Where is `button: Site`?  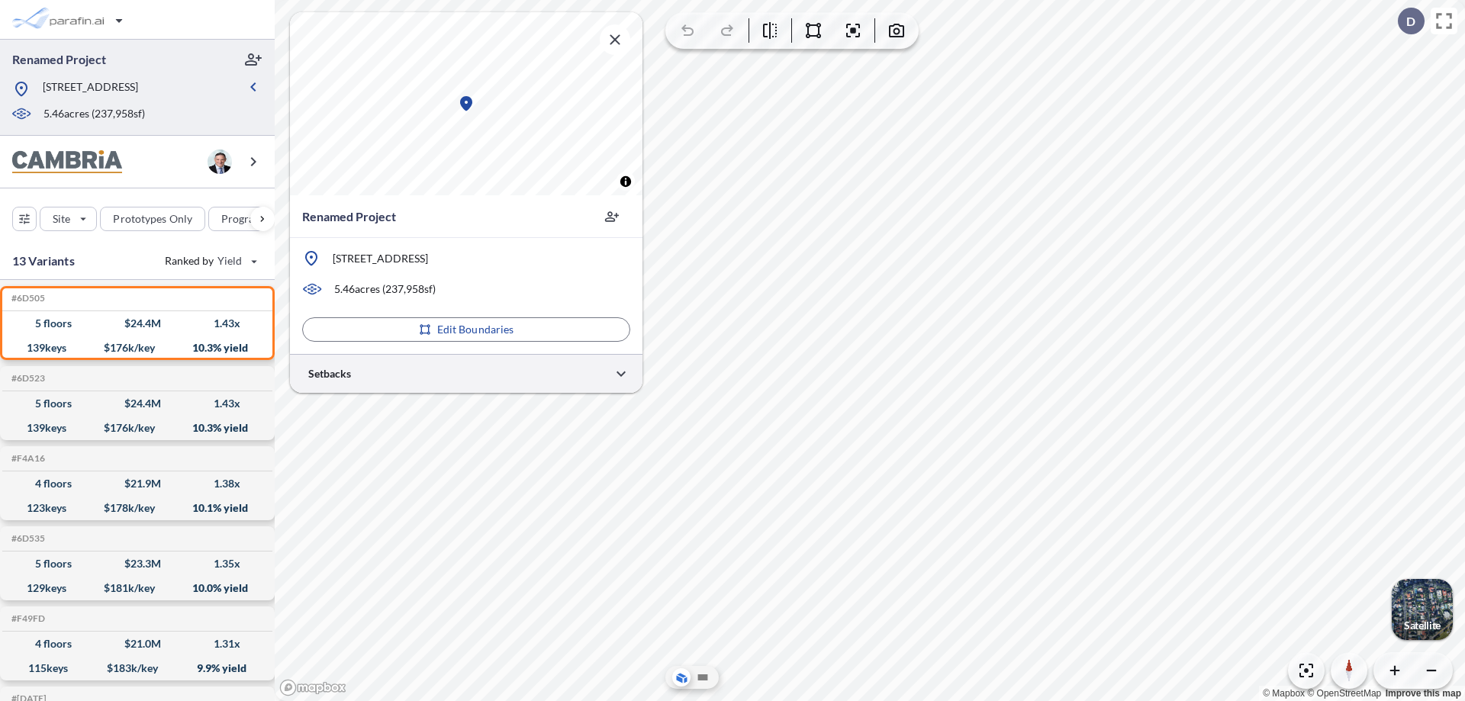
button: Site is located at coordinates (68, 219).